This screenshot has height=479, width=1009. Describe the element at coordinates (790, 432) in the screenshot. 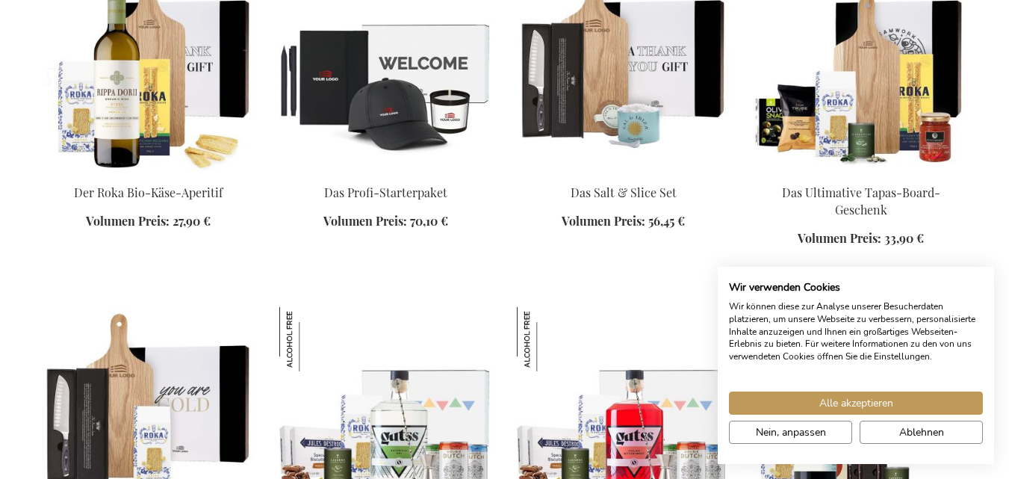

I see `button: cookie Einstellungen anpassen` at that location.